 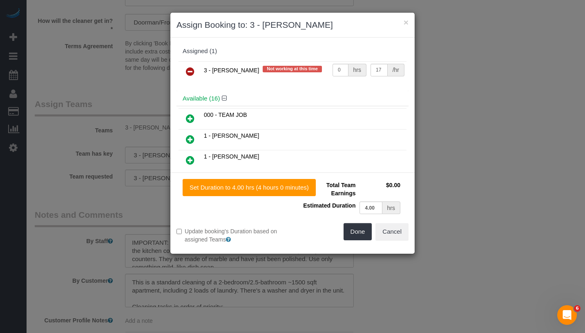 What do you see at coordinates (249, 187) in the screenshot?
I see `button: Set Duration to 4.00 hrs (4 hours 0 minutes)` at bounding box center [249, 187].